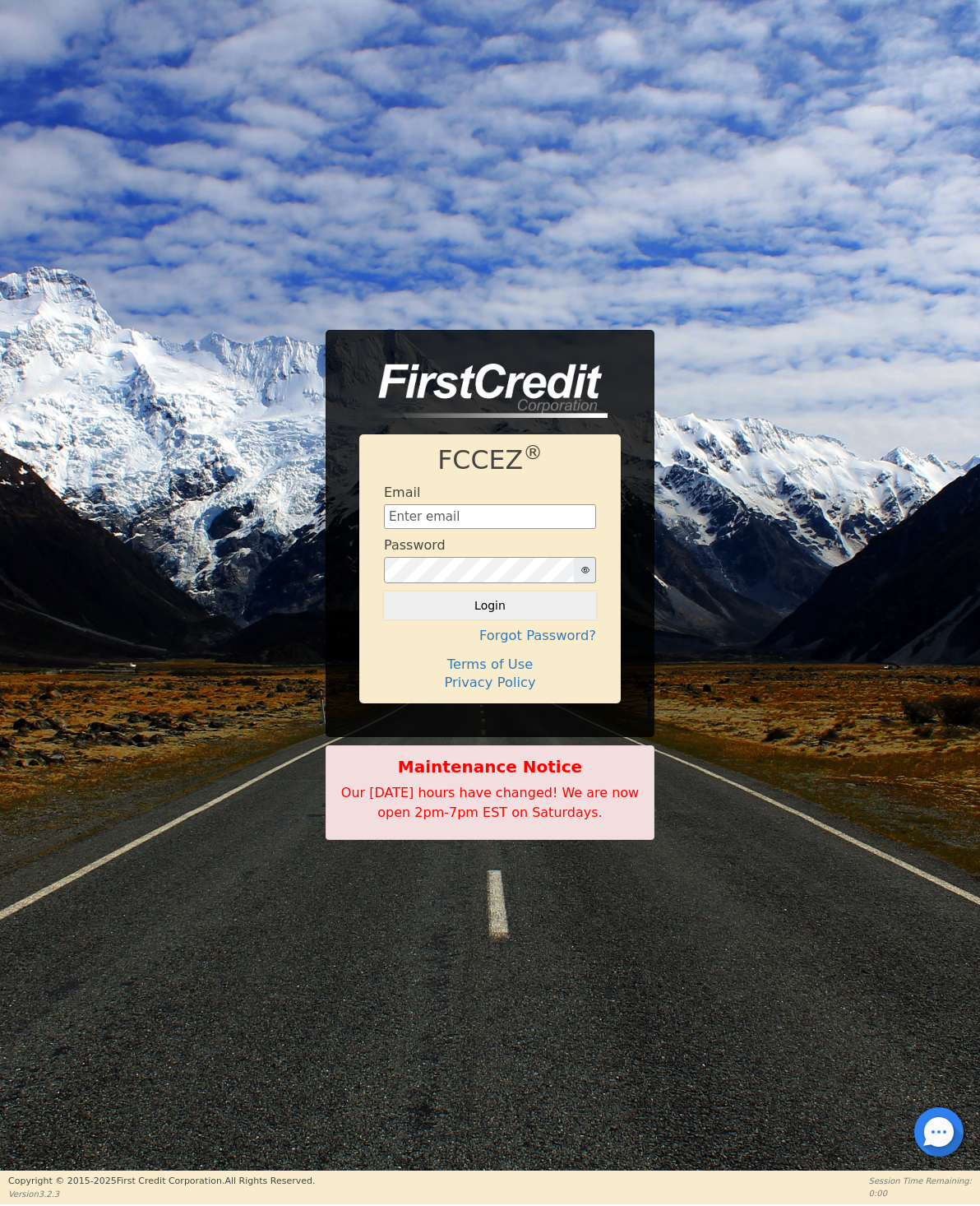  I want to click on h4: Email, so click(402, 492).